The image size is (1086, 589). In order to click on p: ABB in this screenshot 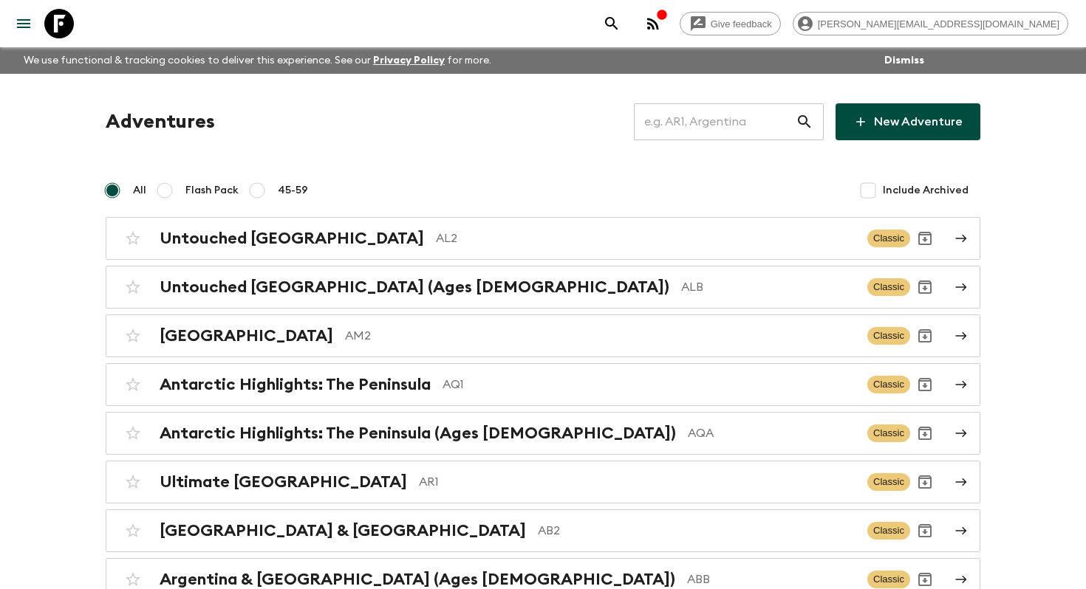, I will do `click(771, 580)`.